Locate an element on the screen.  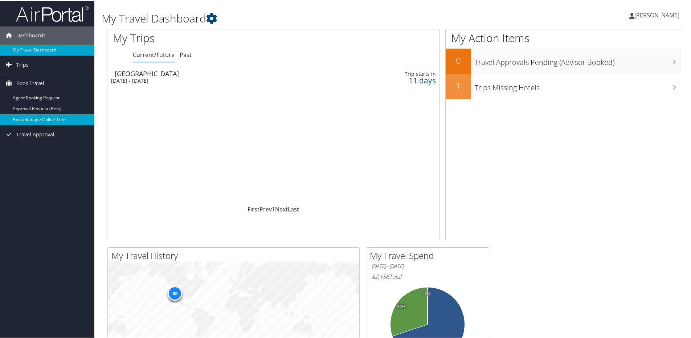
a: Past is located at coordinates (186, 54).